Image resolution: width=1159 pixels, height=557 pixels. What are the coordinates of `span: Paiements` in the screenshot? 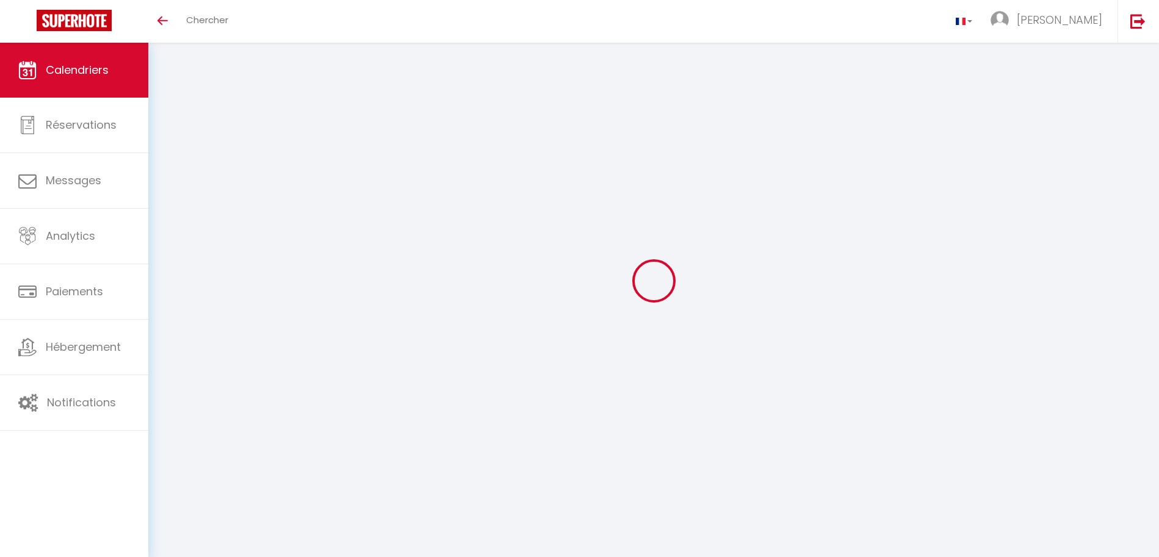 It's located at (74, 291).